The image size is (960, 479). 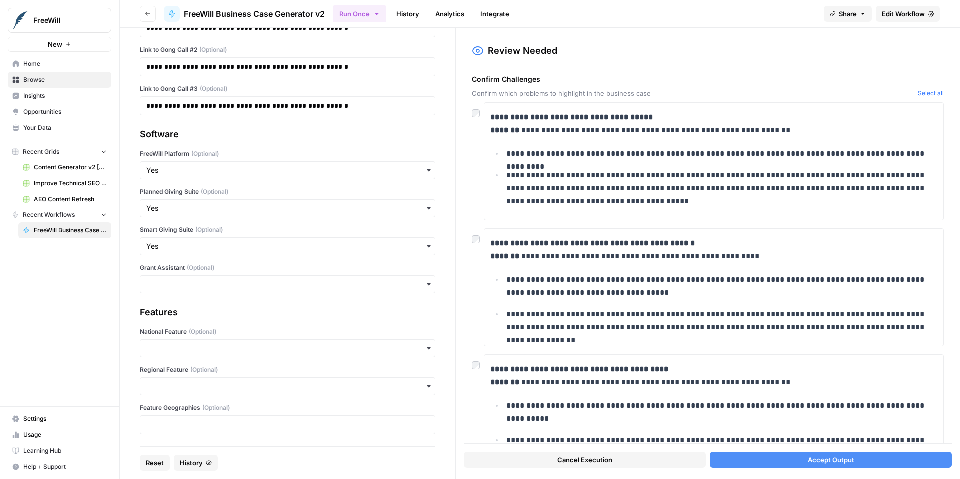 What do you see at coordinates (65, 435) in the screenshot?
I see `span: Usage` at bounding box center [65, 435].